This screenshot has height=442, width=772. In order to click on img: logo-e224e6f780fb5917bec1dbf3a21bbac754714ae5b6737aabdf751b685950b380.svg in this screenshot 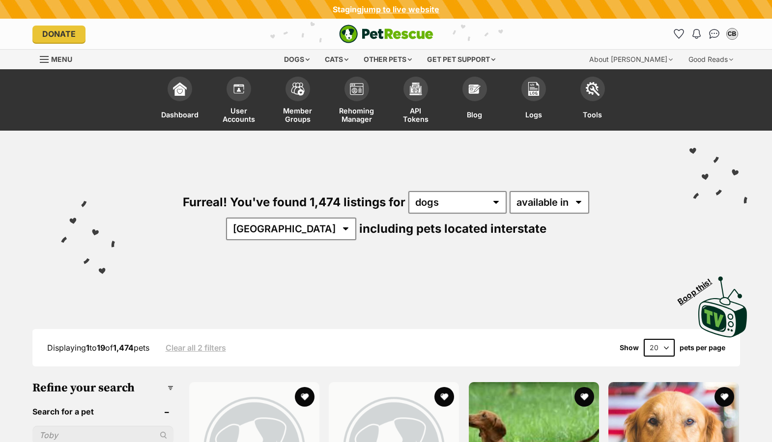, I will do `click(386, 34)`.